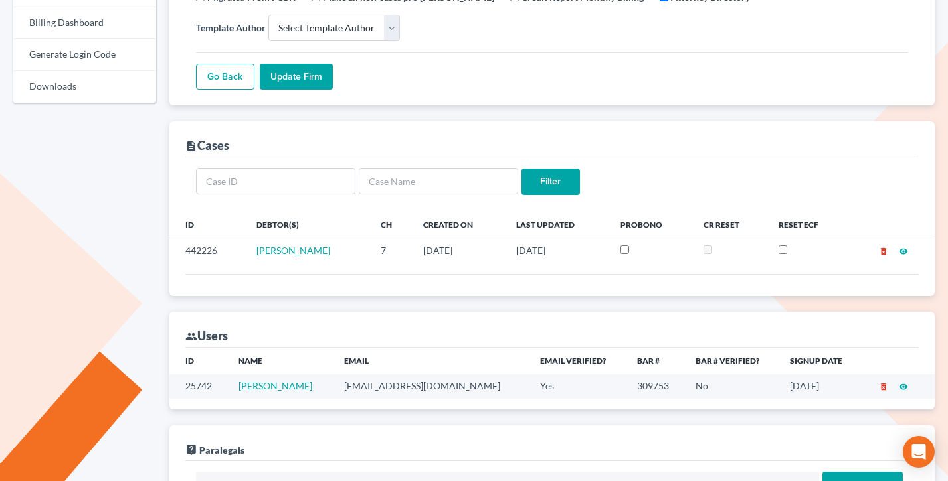 The height and width of the screenshot is (481, 948). I want to click on th: Ch, so click(391, 224).